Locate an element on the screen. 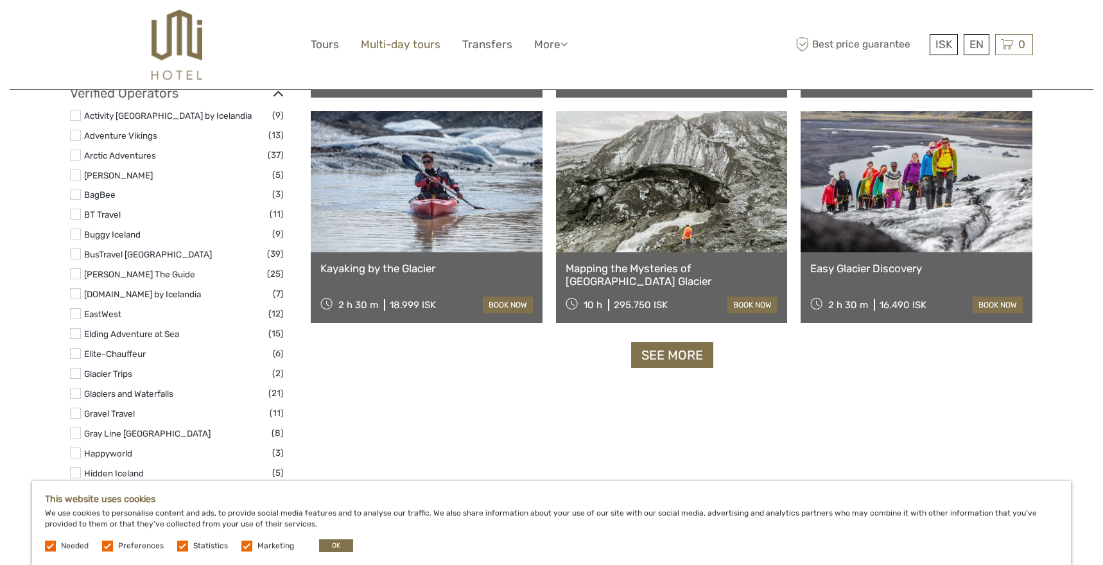 This screenshot has width=1103, height=565. a: Easy Glacier Discovery is located at coordinates (916, 268).